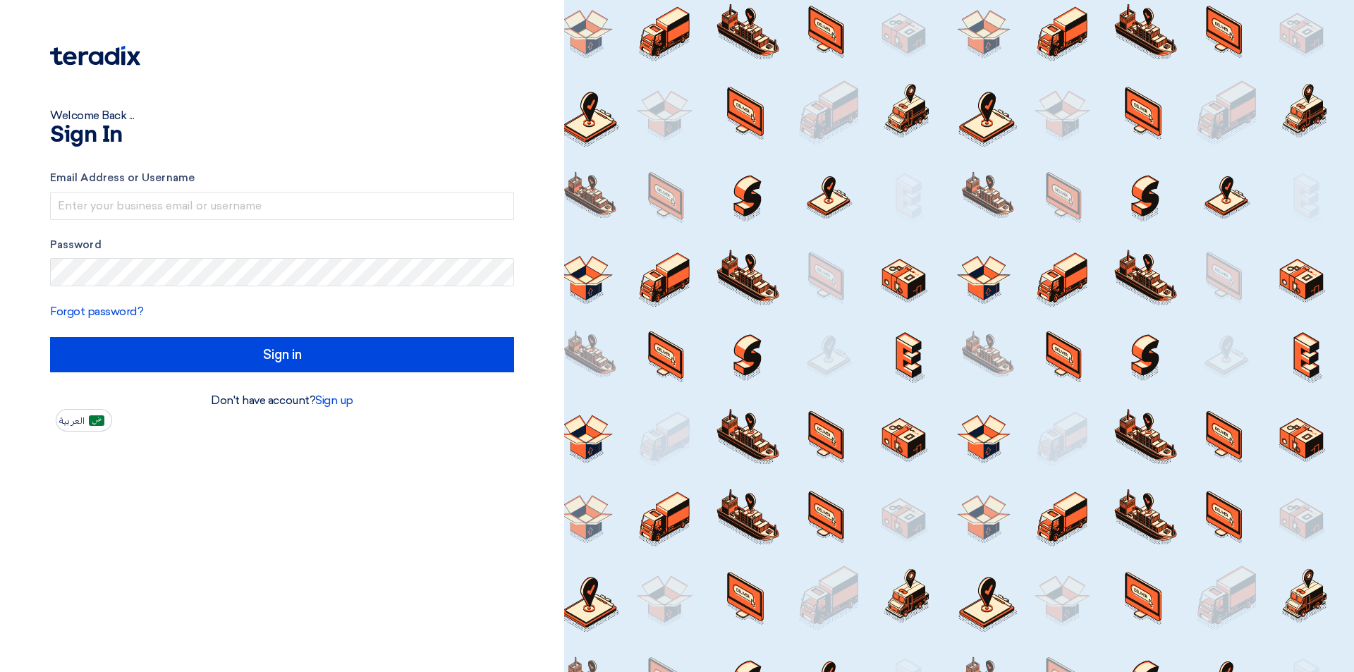 Image resolution: width=1354 pixels, height=672 pixels. What do you see at coordinates (95, 56) in the screenshot?
I see `img: Teradix logo` at bounding box center [95, 56].